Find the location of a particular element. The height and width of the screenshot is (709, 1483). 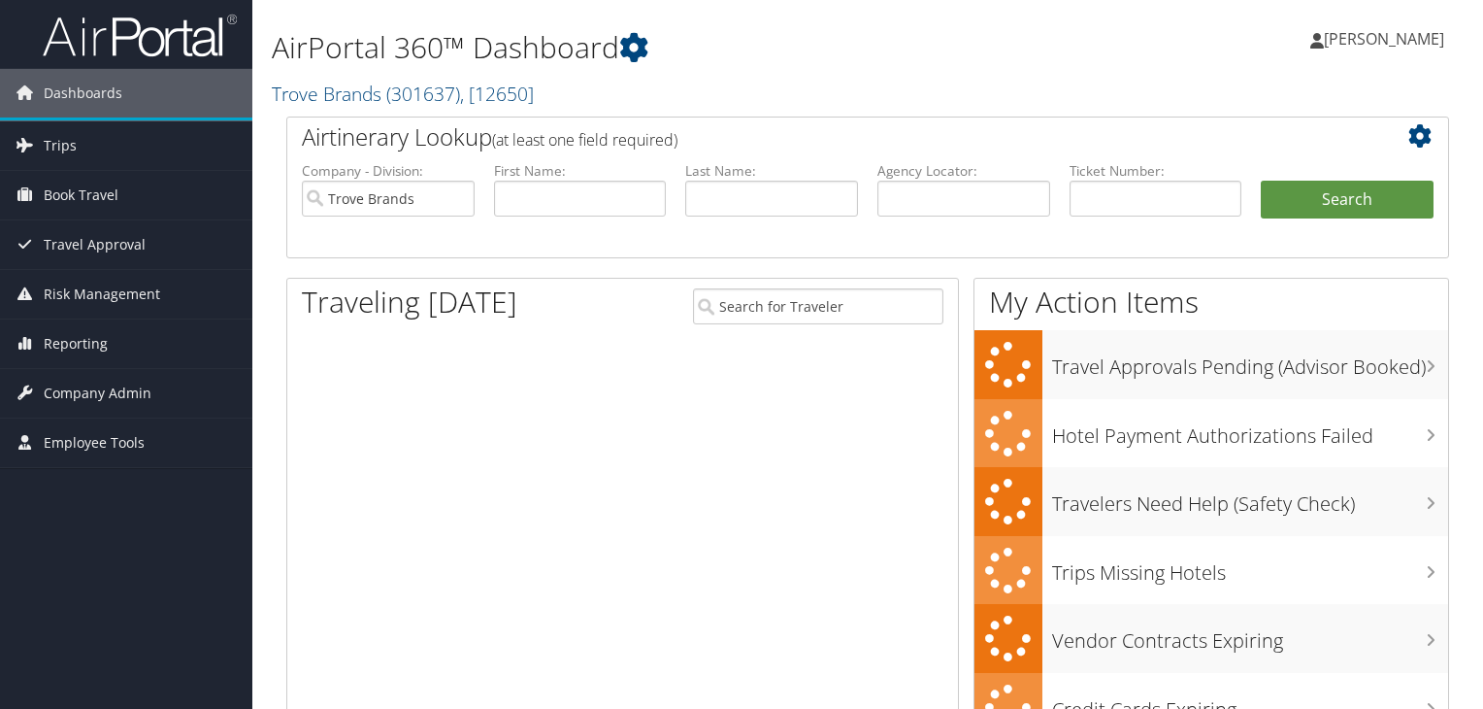

span: Company Admin is located at coordinates (97, 393).